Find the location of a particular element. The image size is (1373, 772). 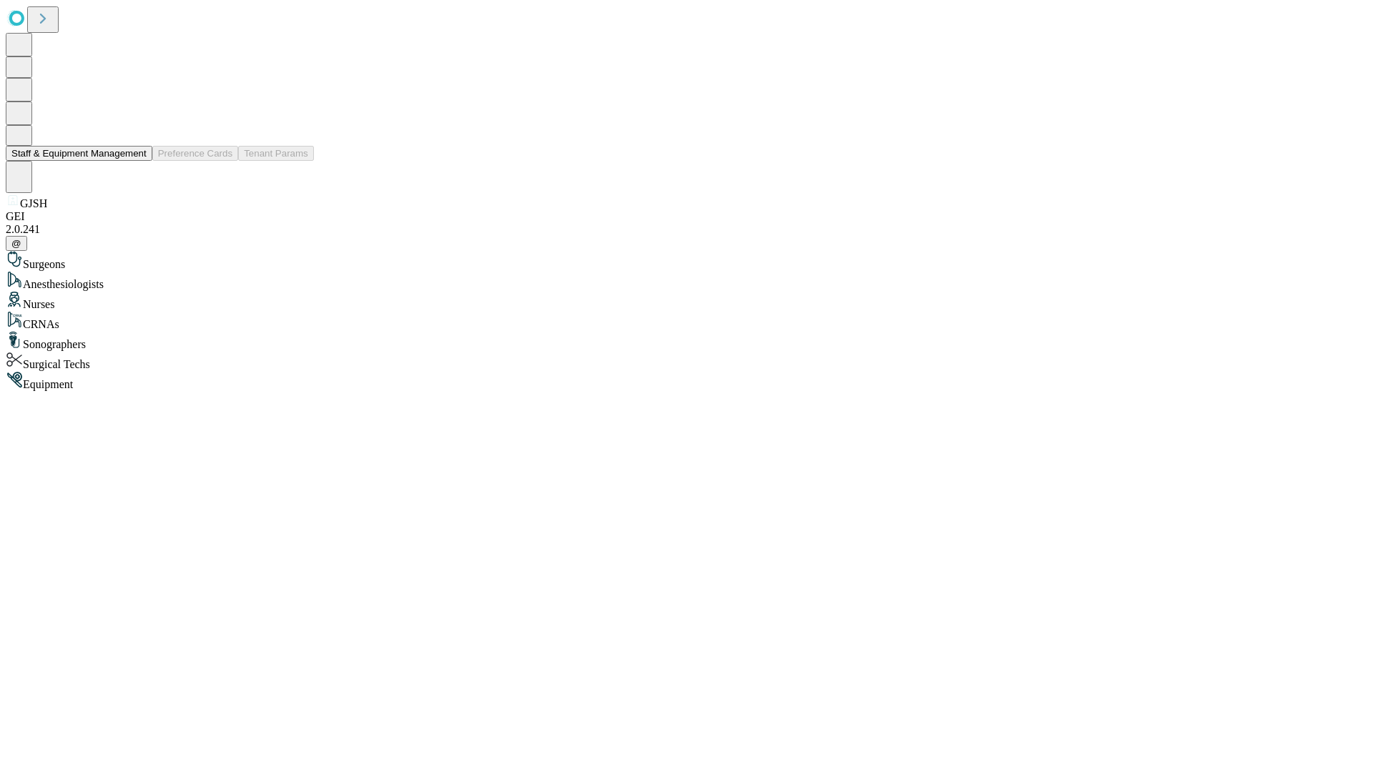

span: GJSH is located at coordinates (34, 203).